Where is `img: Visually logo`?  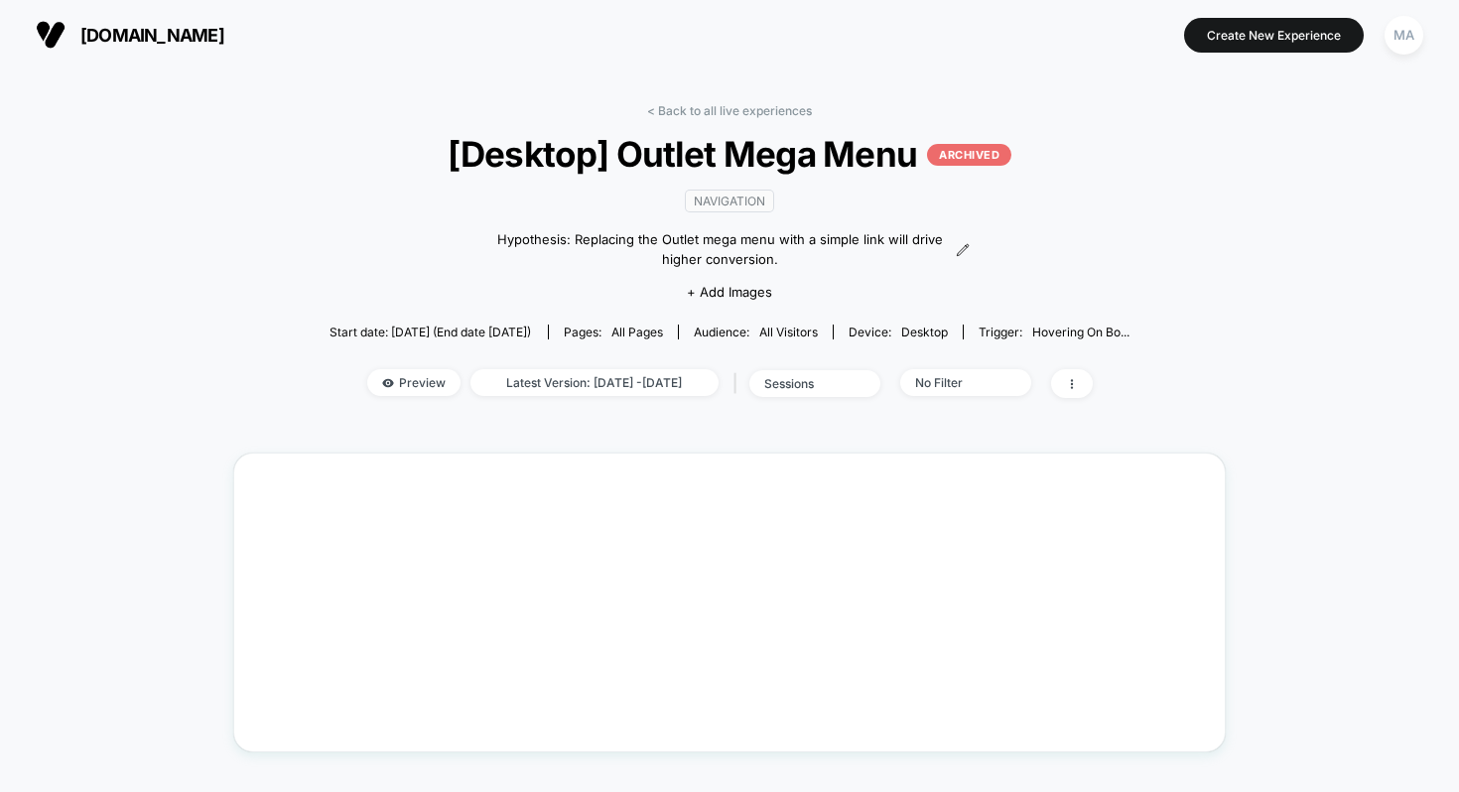
img: Visually logo is located at coordinates (51, 35).